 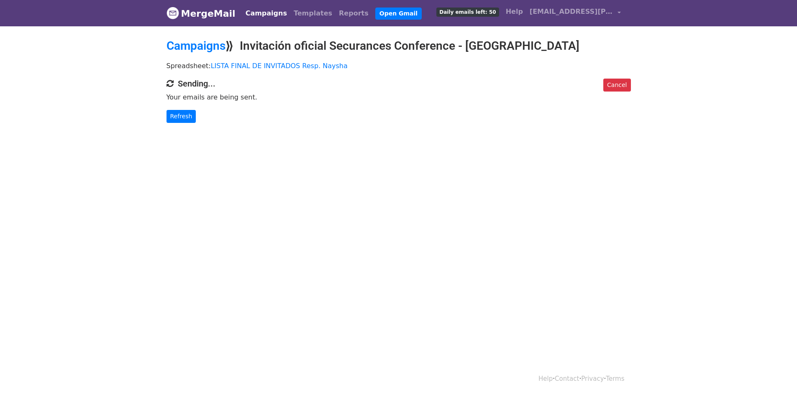 I want to click on a: Terms, so click(x=615, y=379).